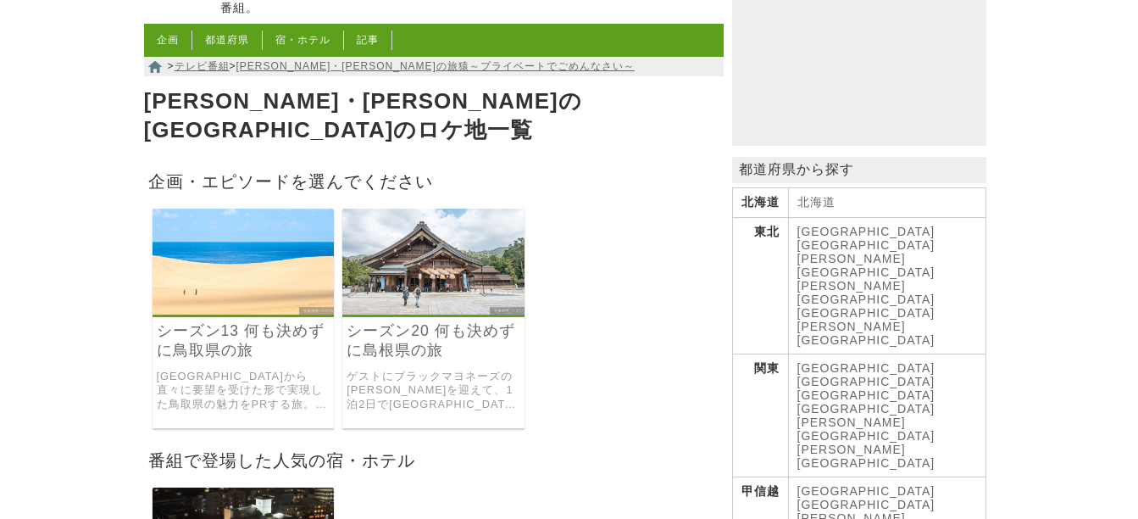  What do you see at coordinates (368, 40) in the screenshot?
I see `a: 記事` at bounding box center [368, 40].